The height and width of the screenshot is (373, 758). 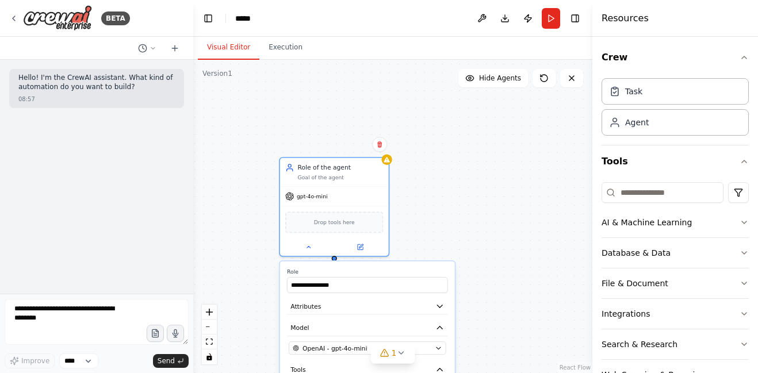 I want to click on button: Delete node, so click(x=380, y=144).